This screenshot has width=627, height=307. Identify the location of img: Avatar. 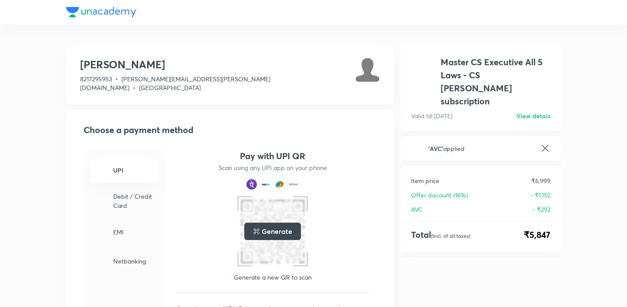
(367, 70).